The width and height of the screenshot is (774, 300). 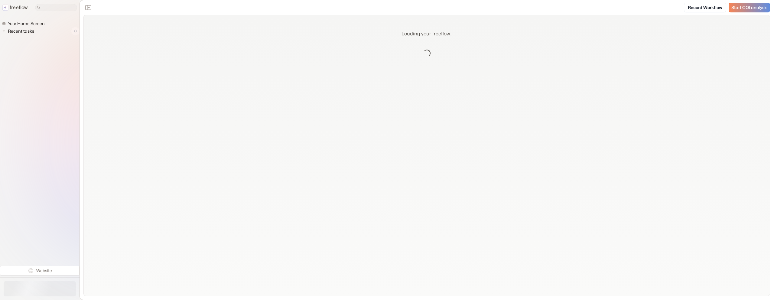 I want to click on a: Start COI analysis, so click(x=749, y=8).